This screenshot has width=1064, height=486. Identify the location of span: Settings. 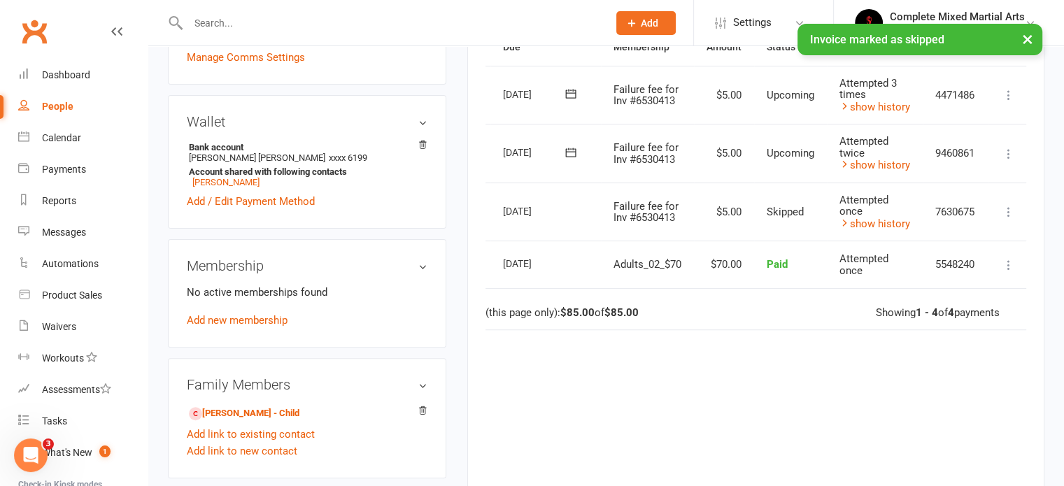
(752, 22).